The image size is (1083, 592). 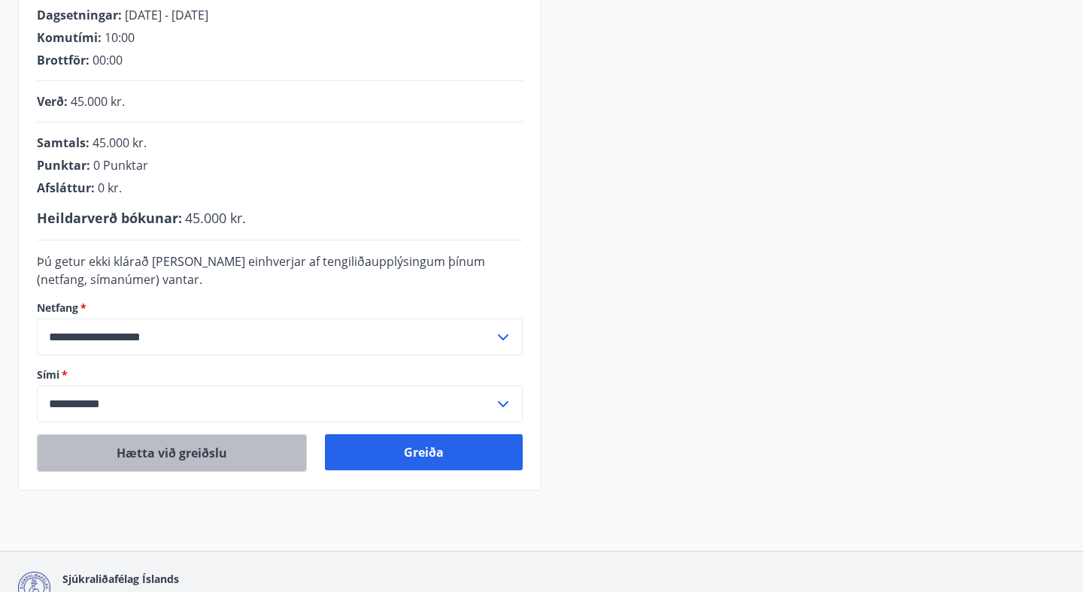 I want to click on span: Brottför :, so click(x=63, y=60).